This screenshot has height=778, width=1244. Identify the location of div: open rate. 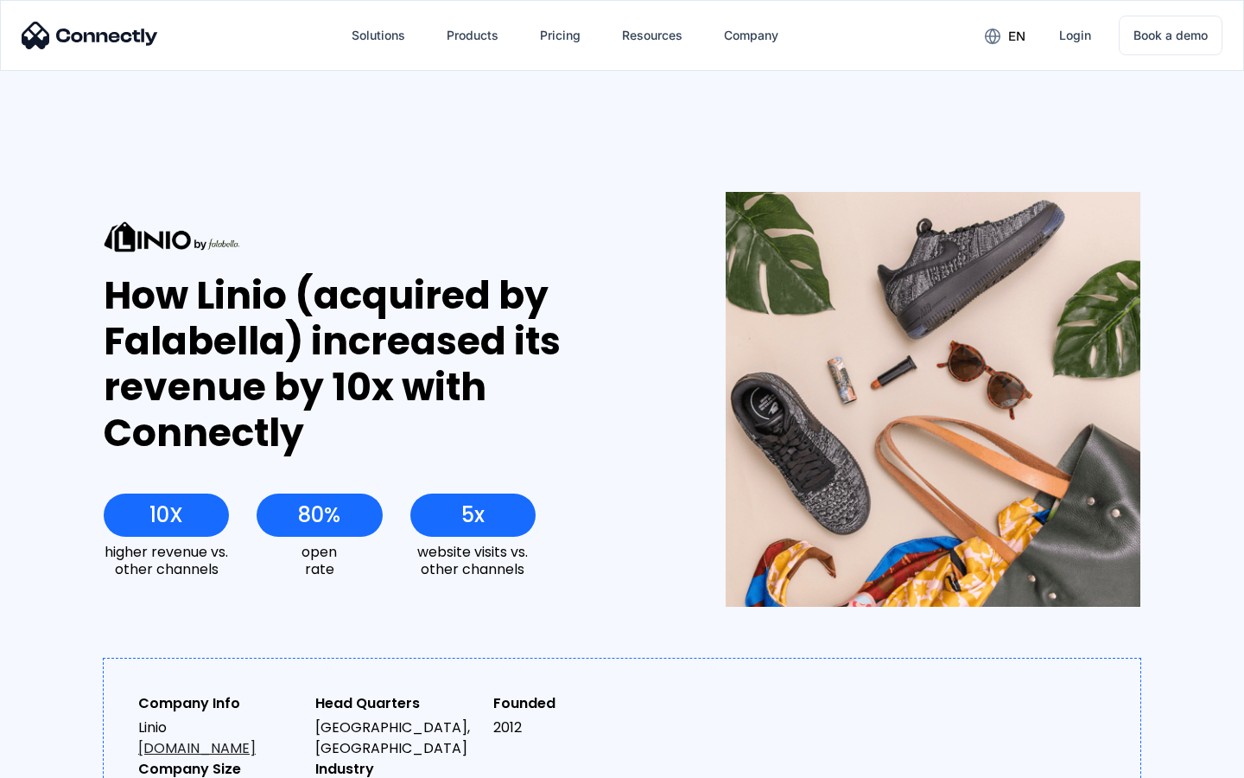
(319, 560).